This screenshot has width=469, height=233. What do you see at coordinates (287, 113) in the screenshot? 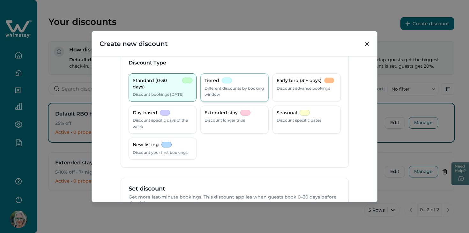
I see `p: Seasonal` at bounding box center [287, 113].